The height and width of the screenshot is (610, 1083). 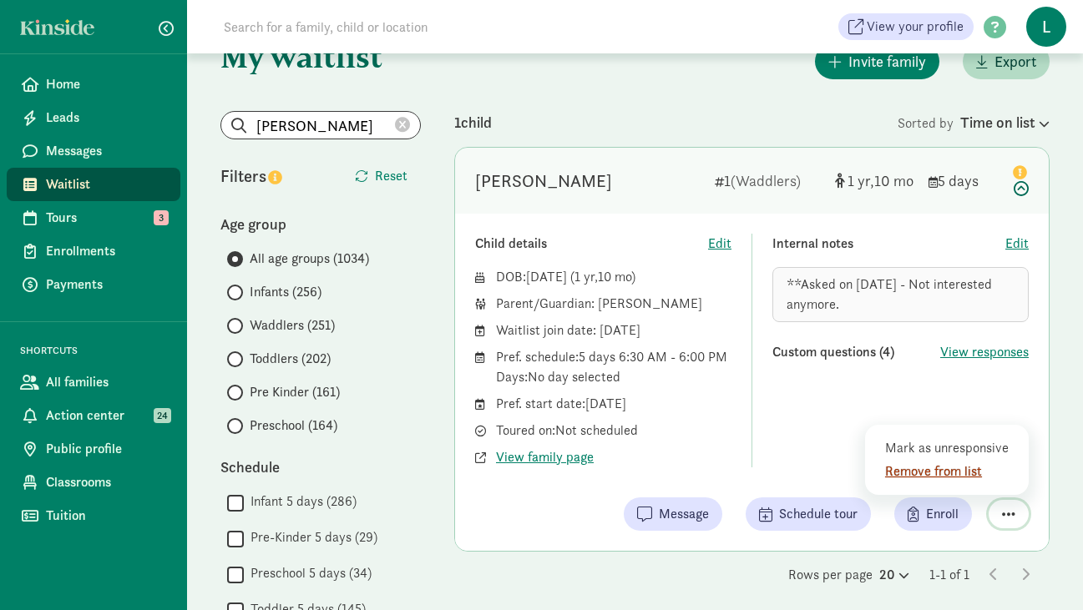 I want to click on span: Messages, so click(x=106, y=151).